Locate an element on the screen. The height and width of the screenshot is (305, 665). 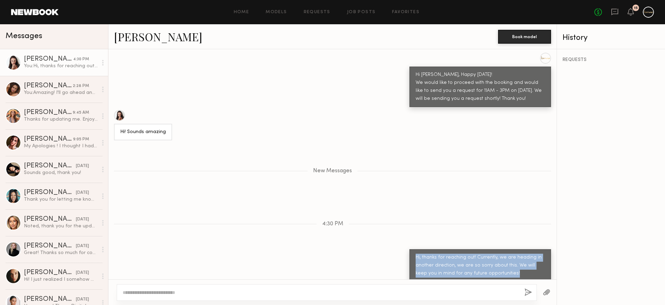
span: New Messages is located at coordinates (332, 171).